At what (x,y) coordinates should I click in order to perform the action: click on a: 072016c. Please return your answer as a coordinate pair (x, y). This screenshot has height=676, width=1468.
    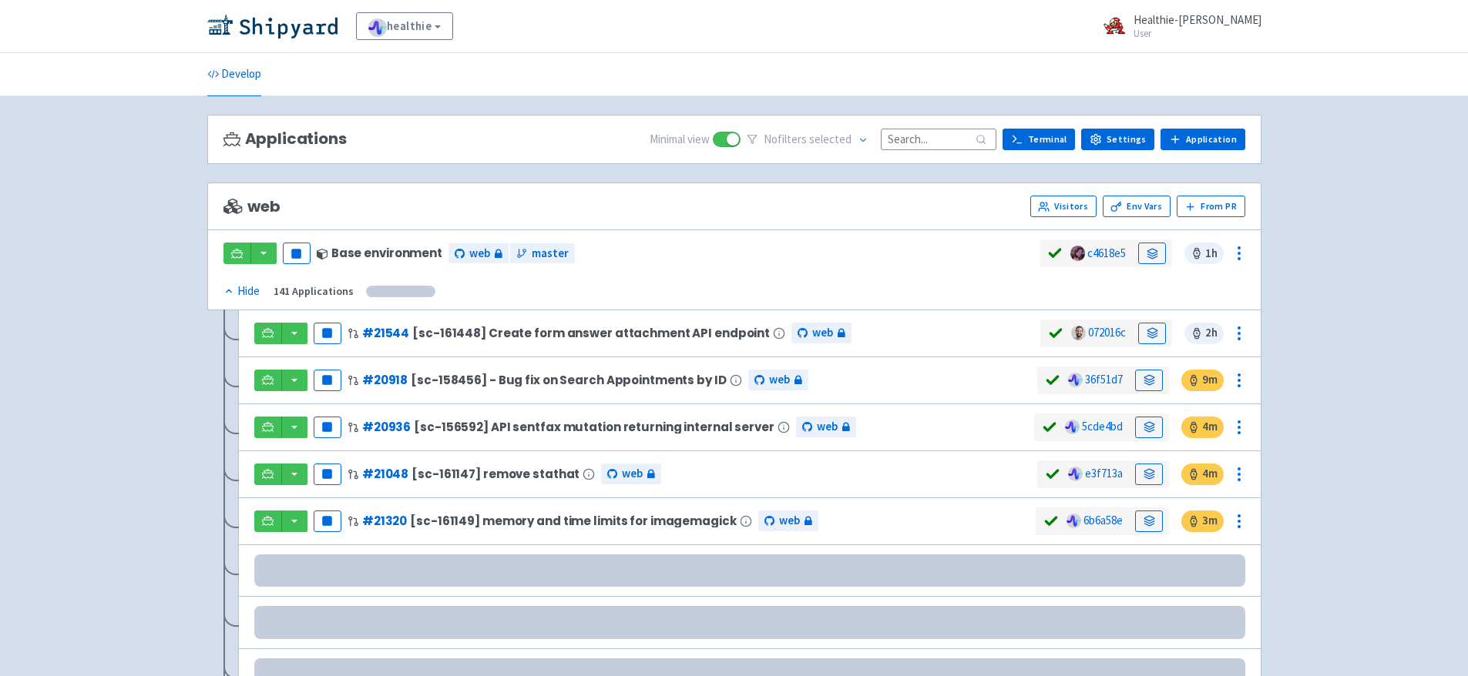
    Looking at the image, I should click on (1106, 332).